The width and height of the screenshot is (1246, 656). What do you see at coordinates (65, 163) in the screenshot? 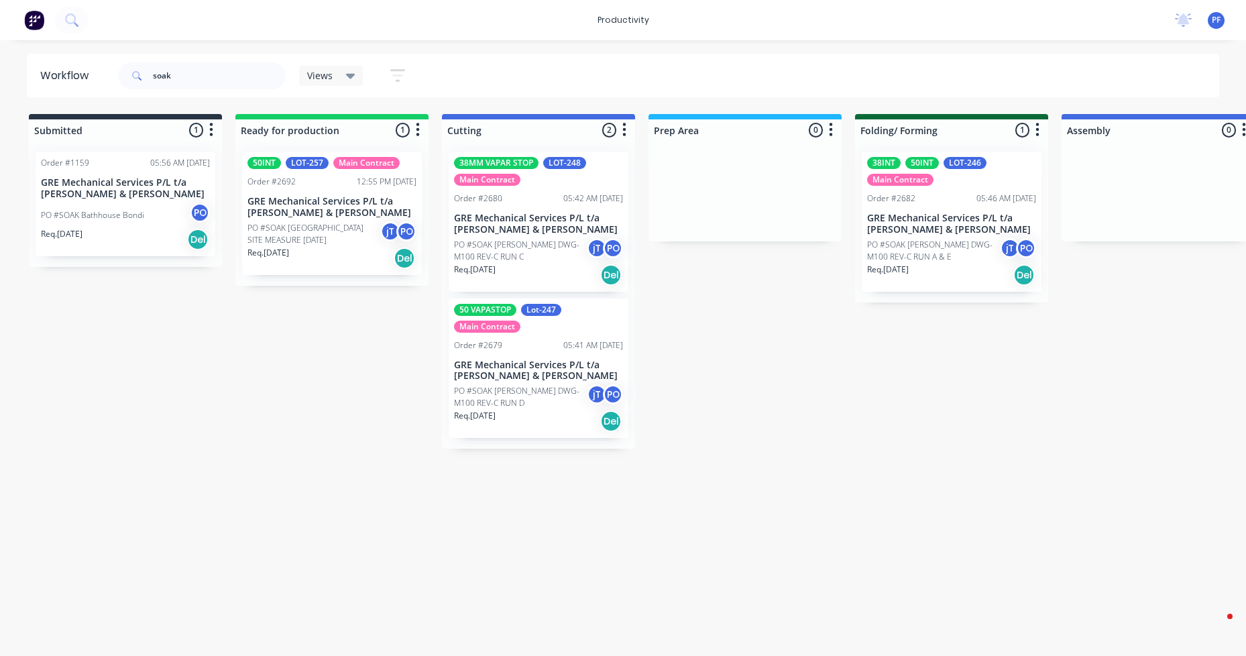
I see `div: Order #1159` at bounding box center [65, 163].